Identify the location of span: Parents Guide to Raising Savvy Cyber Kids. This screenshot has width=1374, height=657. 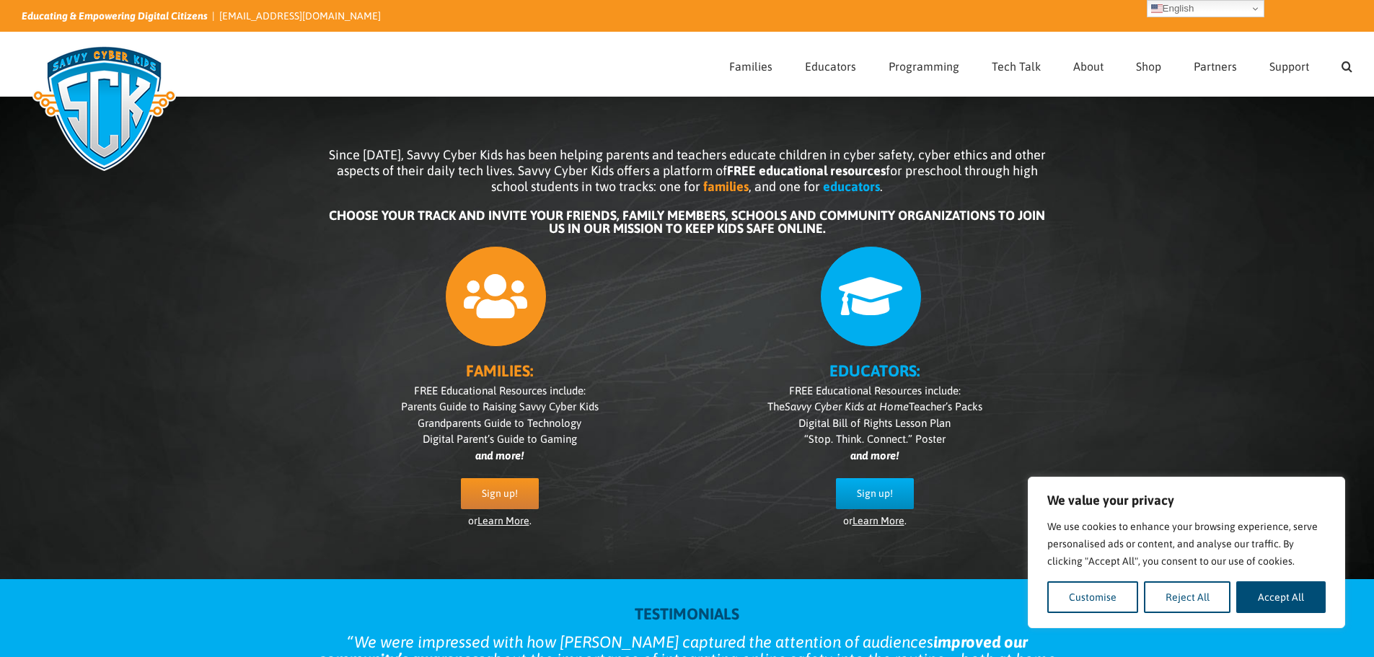
(500, 406).